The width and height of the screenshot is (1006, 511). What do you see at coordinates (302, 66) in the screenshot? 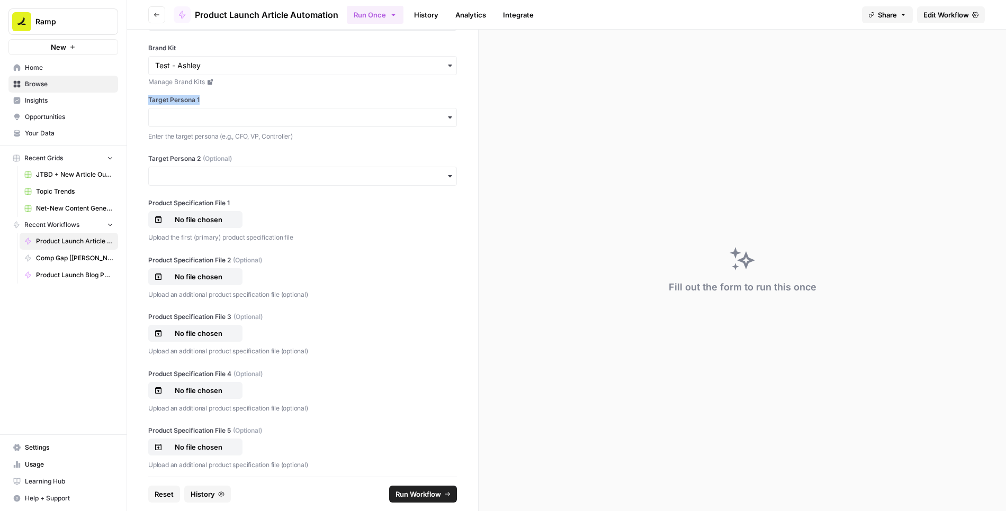
I see `input: Test - Ashley` at bounding box center [302, 66].